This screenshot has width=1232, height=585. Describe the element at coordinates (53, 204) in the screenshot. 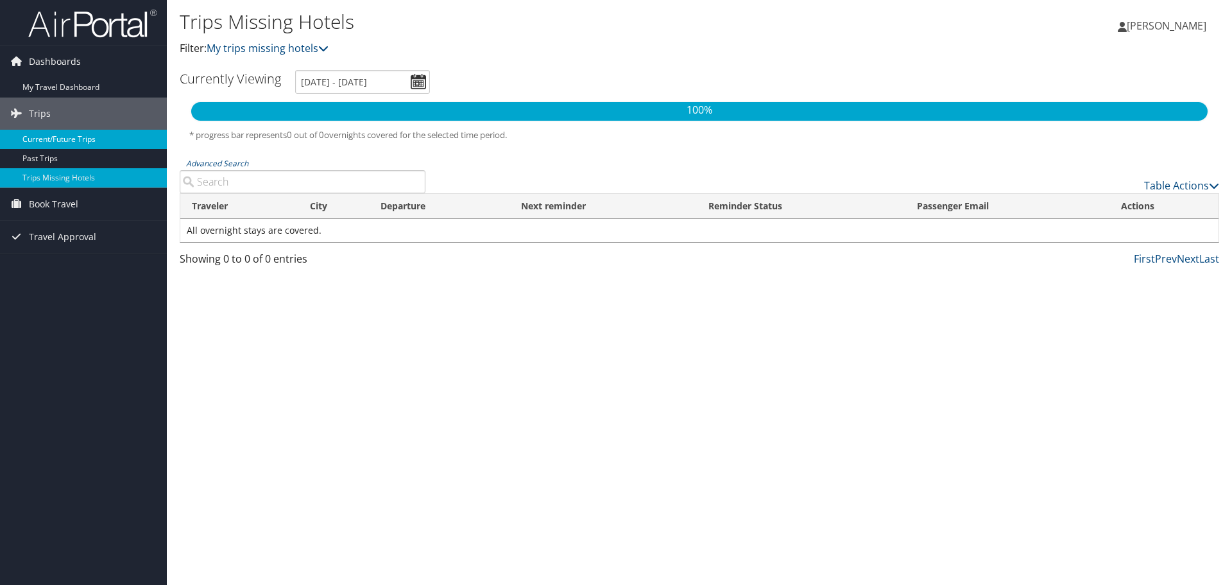

I see `span: Book Travel` at that location.